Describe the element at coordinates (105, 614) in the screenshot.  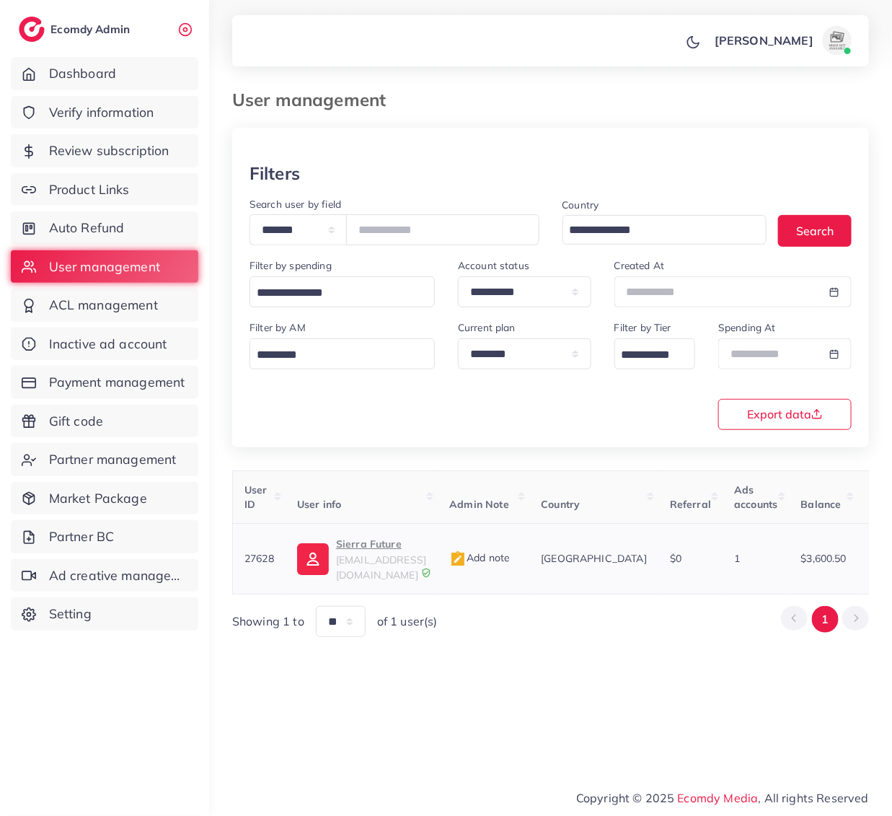
I see `a: Setting` at that location.